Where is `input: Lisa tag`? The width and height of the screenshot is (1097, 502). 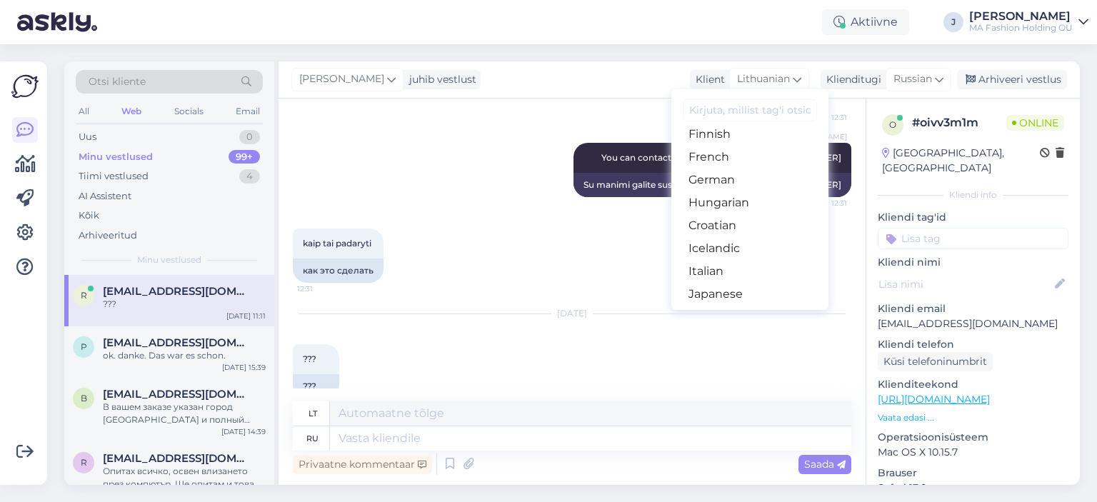 input: Lisa tag is located at coordinates (973, 238).